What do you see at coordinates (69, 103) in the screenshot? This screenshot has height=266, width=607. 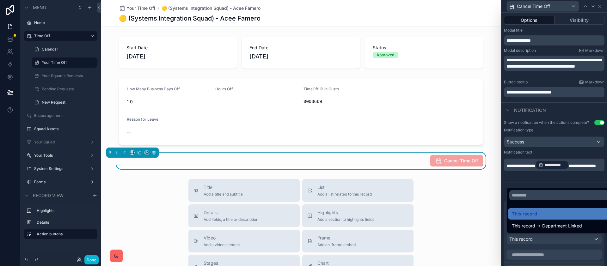 I see `a: New Request` at bounding box center [69, 103].